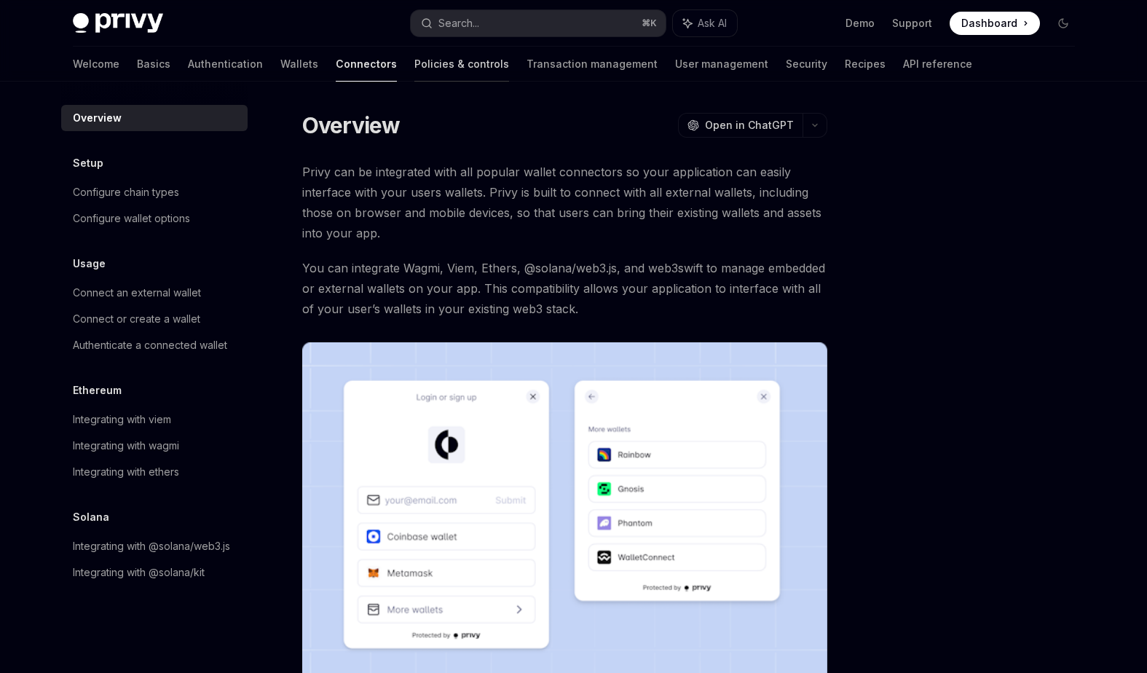  Describe the element at coordinates (649, 23) in the screenshot. I see `span: ⌘ K` at that location.